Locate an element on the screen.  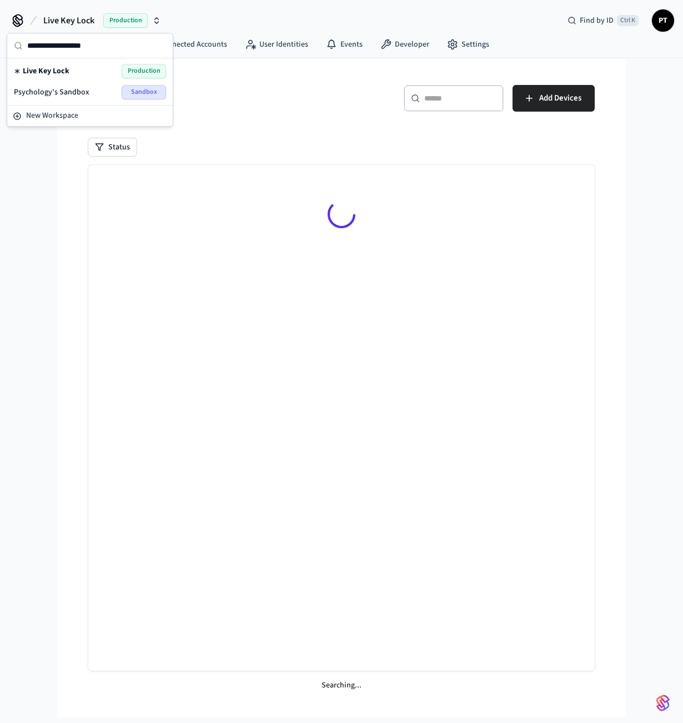
span: Find by ID is located at coordinates (596, 21).